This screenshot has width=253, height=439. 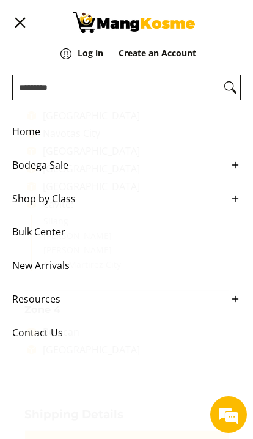 What do you see at coordinates (117, 332) in the screenshot?
I see `span: Contact Us` at bounding box center [117, 332].